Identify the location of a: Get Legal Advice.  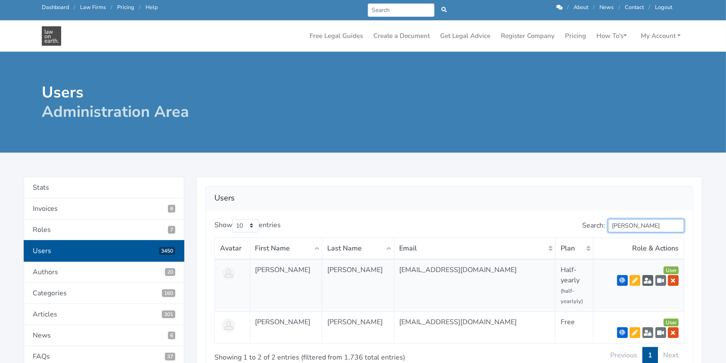
(465, 36).